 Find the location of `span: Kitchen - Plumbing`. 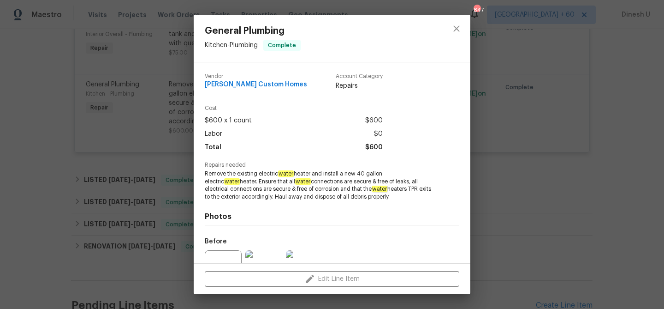

span: Kitchen - Plumbing is located at coordinates (231, 45).